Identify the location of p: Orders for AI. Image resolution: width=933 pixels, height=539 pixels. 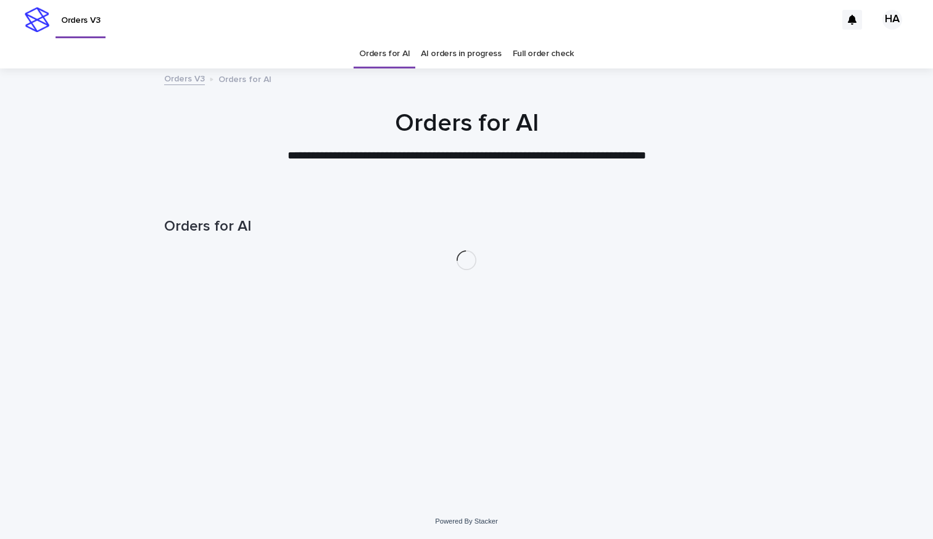
(245, 78).